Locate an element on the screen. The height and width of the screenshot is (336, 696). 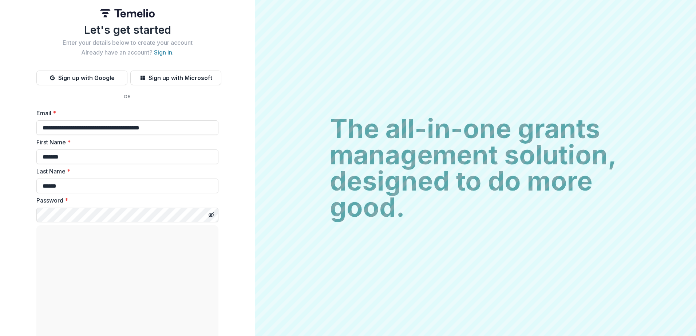
label: First Name is located at coordinates (125, 142).